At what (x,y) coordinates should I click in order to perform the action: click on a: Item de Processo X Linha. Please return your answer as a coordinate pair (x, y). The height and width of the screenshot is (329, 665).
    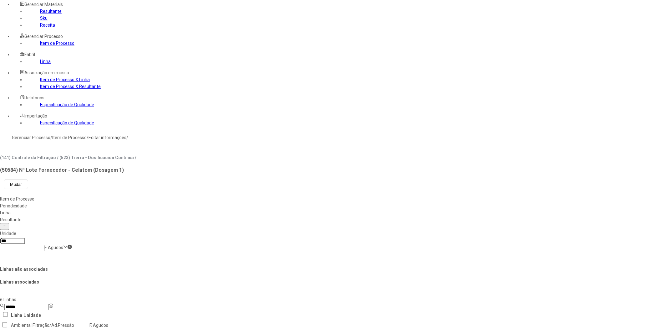
    Looking at the image, I should click on (65, 80).